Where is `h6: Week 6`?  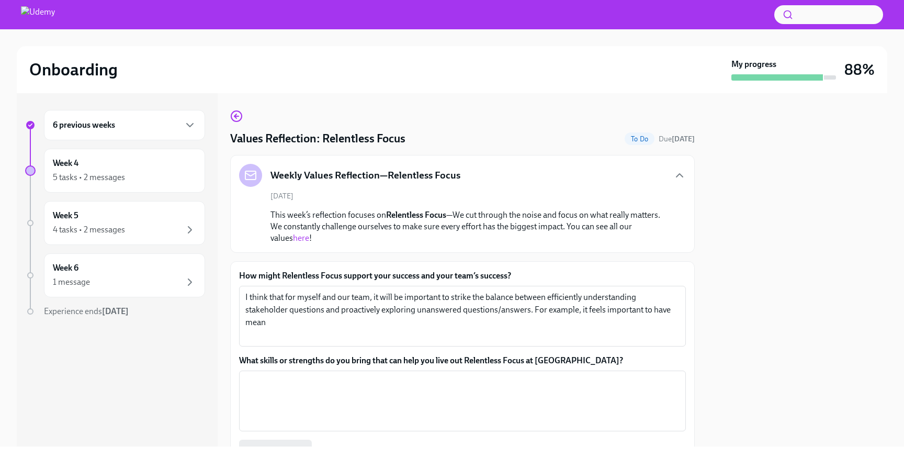
h6: Week 6 is located at coordinates (65, 268).